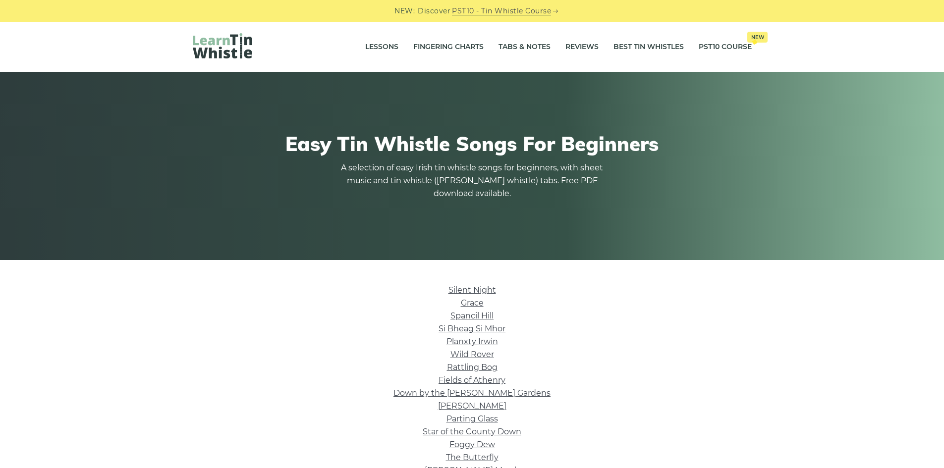  Describe the element at coordinates (472, 354) in the screenshot. I see `a: Wild Rover` at that location.